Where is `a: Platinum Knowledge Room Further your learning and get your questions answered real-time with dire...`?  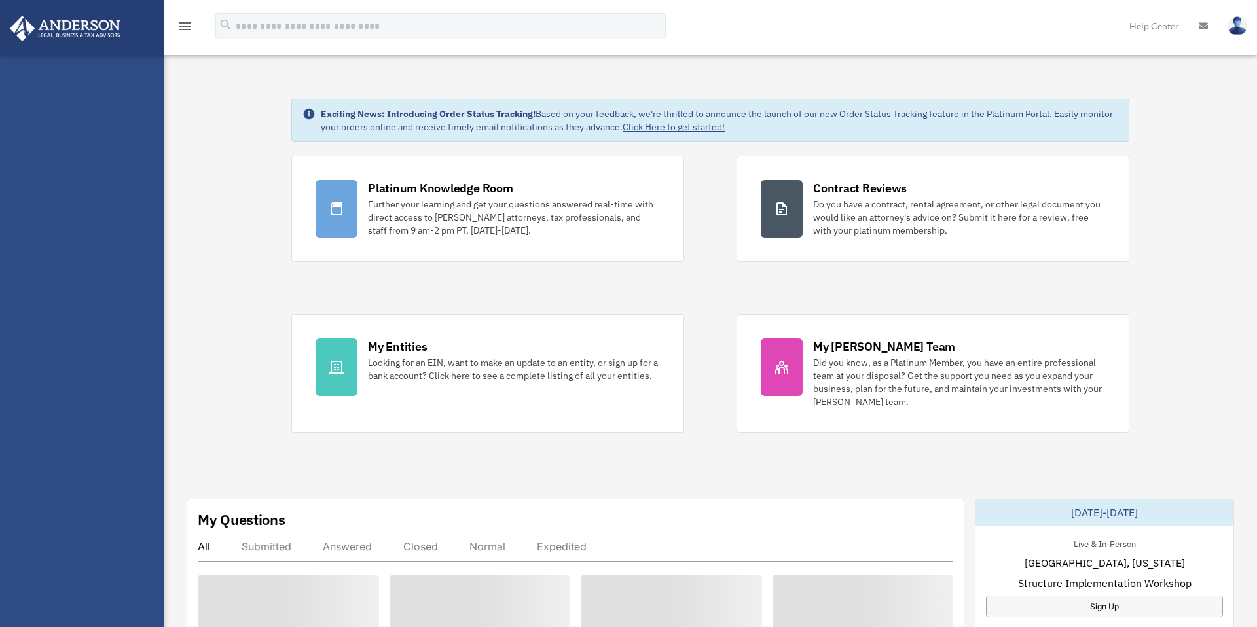 a: Platinum Knowledge Room Further your learning and get your questions answered real-time with dire... is located at coordinates (488, 209).